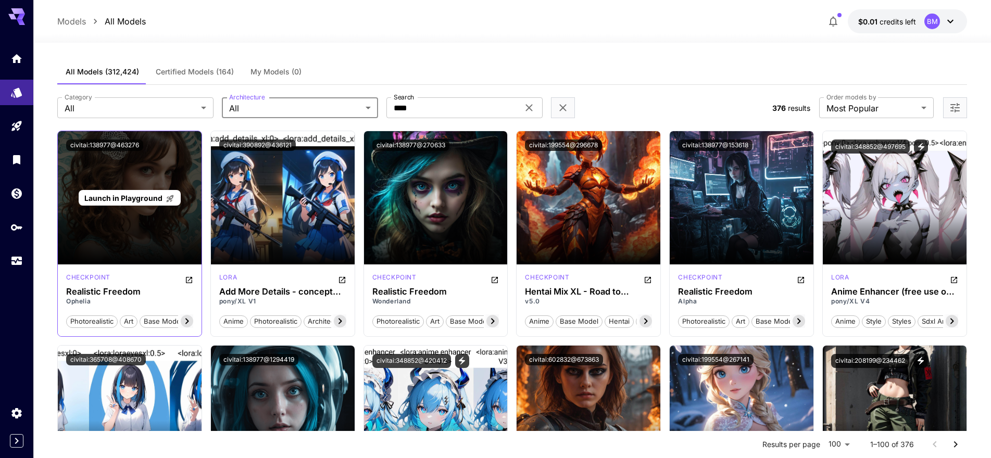 The height and width of the screenshot is (458, 991). I want to click on button: nsfw, so click(649, 321).